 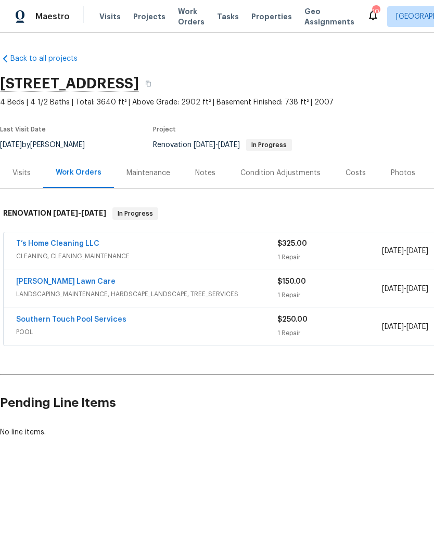 What do you see at coordinates (147, 332) in the screenshot?
I see `span: POOL` at bounding box center [147, 332].